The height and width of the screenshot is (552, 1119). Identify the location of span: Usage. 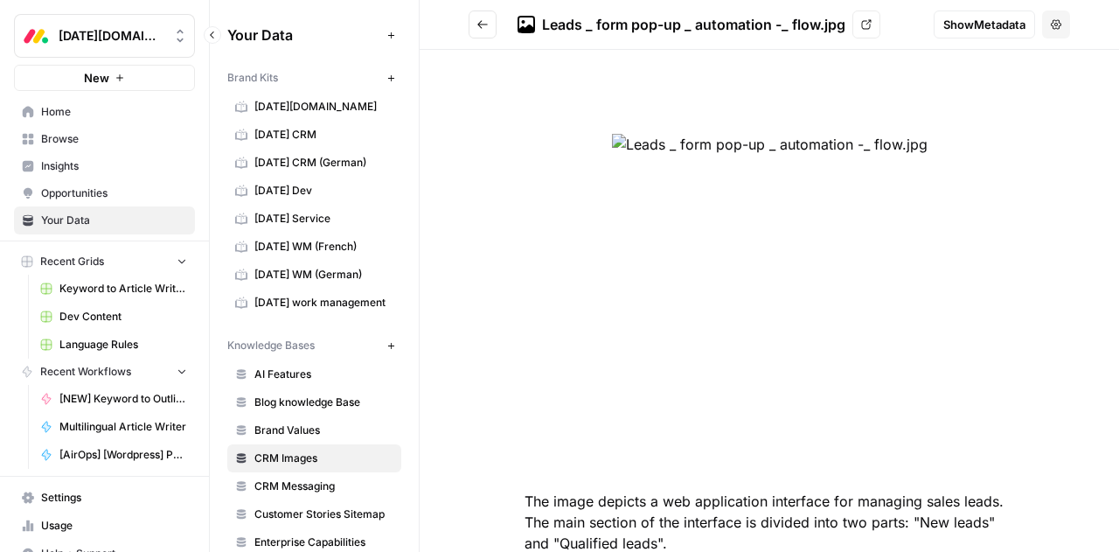
(114, 526).